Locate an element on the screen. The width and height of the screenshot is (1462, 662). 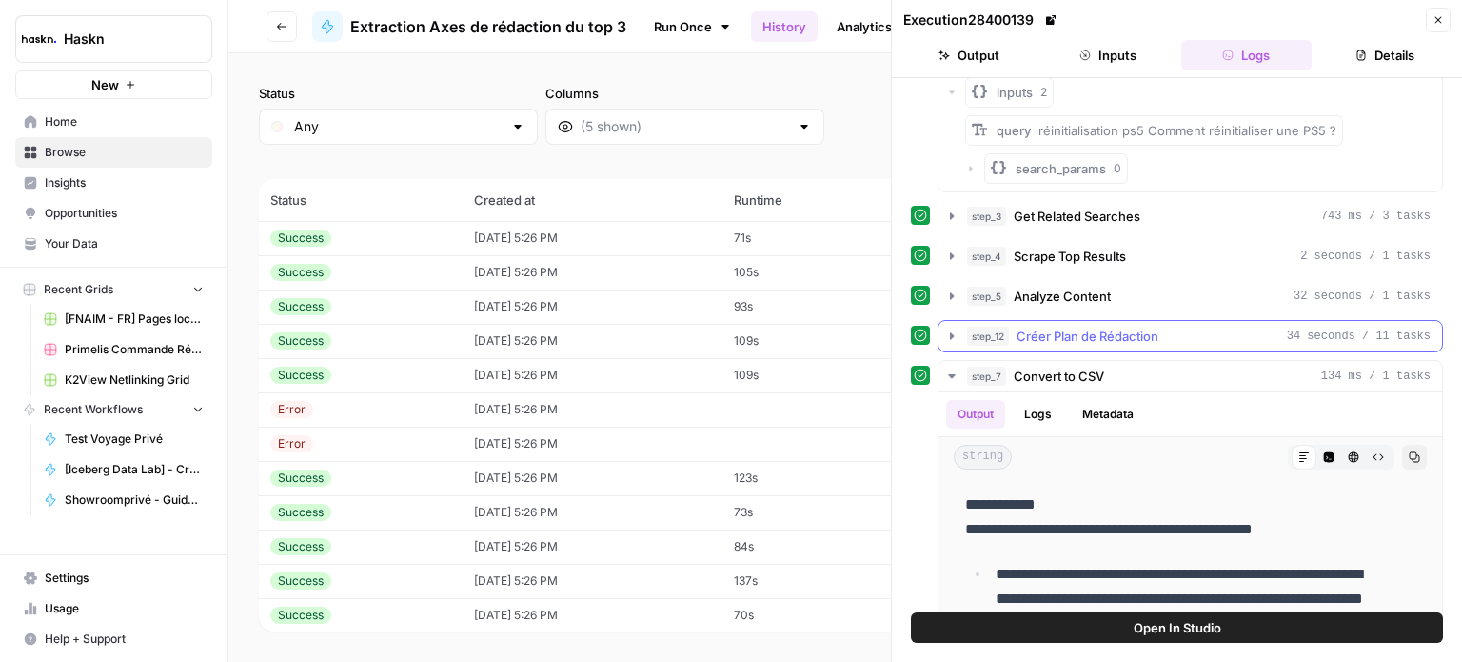
span: Analyze Content is located at coordinates (1062, 296).